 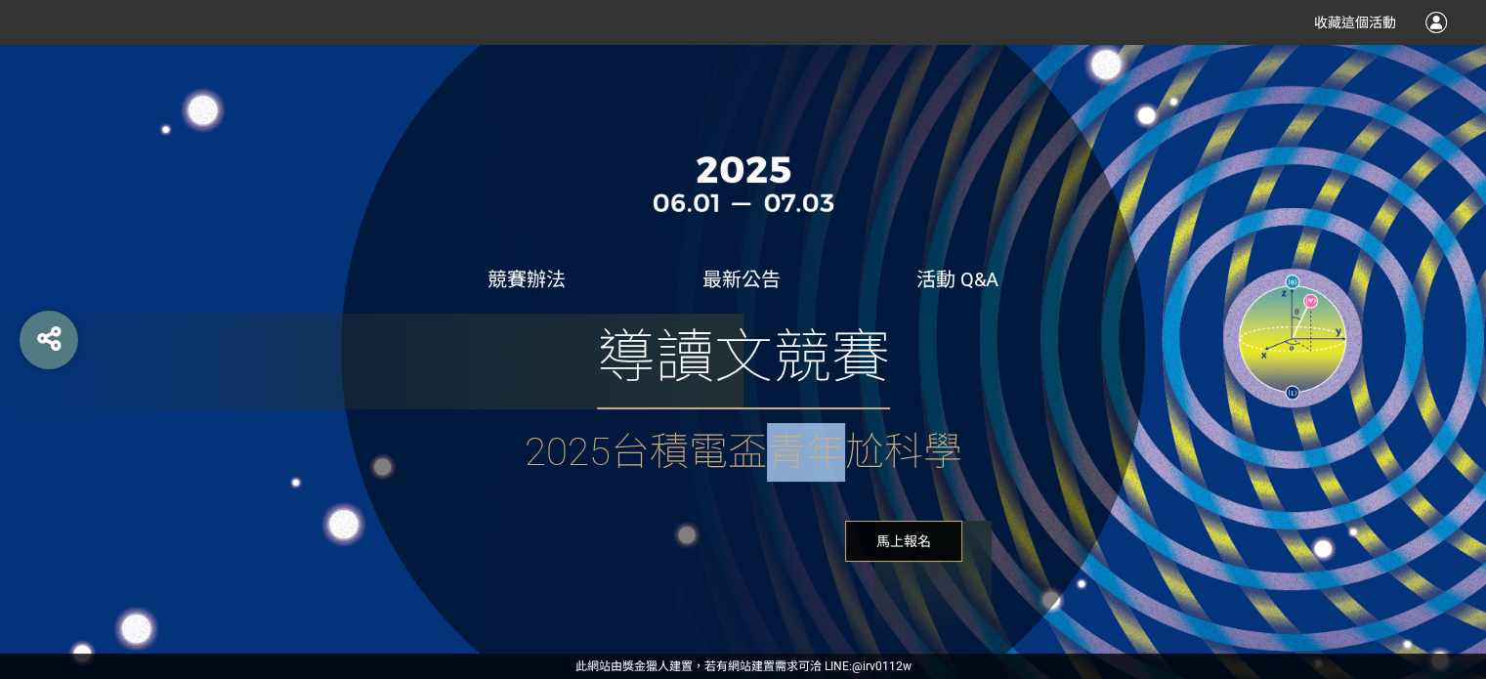 I want to click on span: 導讀文競賽, so click(x=743, y=361).